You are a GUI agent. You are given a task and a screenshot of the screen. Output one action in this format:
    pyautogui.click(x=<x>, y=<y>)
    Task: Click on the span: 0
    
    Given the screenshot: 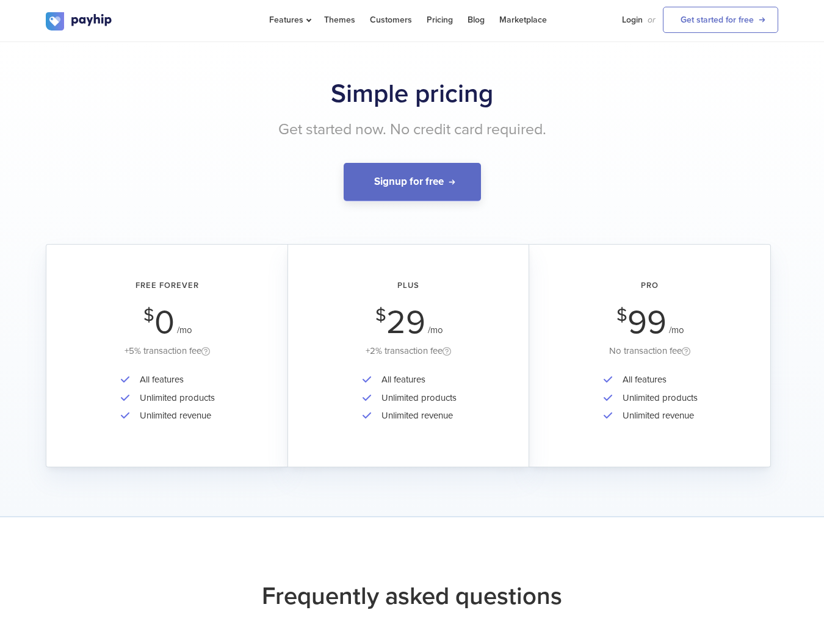 What is the action you would take?
    pyautogui.click(x=164, y=322)
    